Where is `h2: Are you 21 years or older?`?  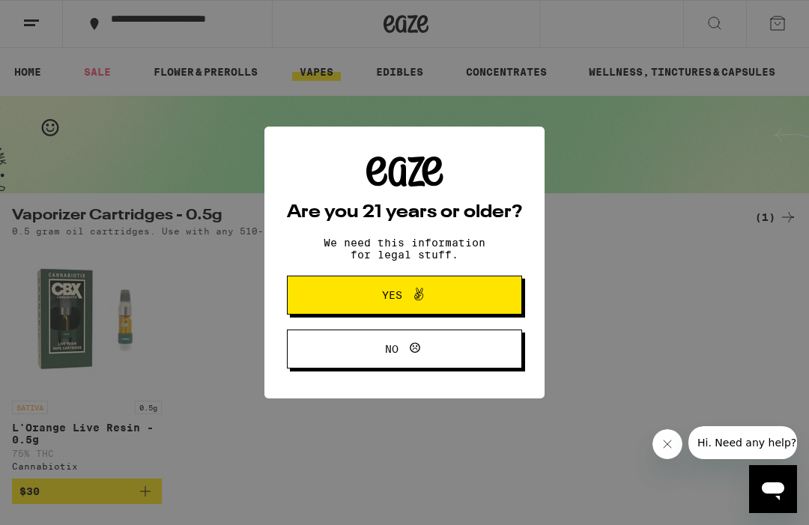 h2: Are you 21 years or older? is located at coordinates (405, 213).